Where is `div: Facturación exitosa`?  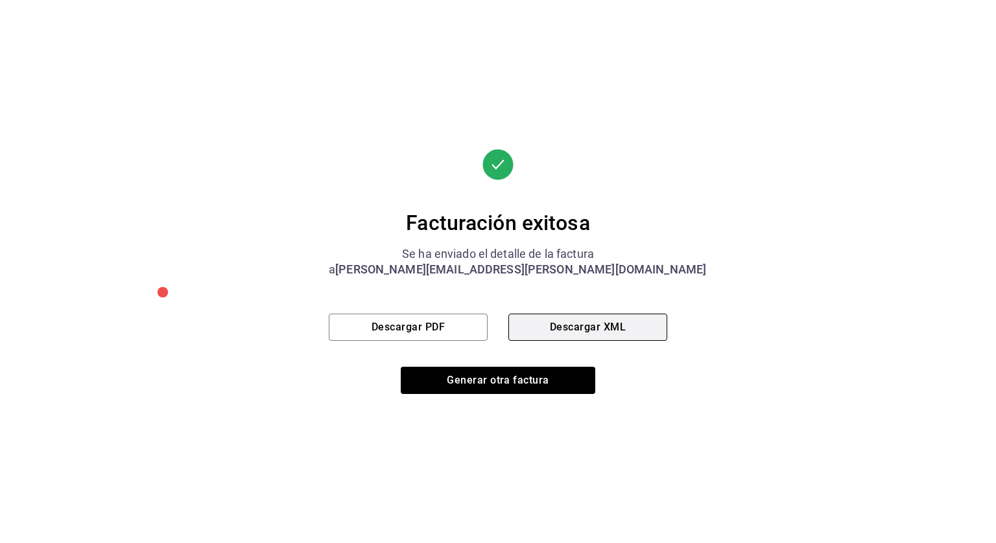
div: Facturación exitosa is located at coordinates (498, 223).